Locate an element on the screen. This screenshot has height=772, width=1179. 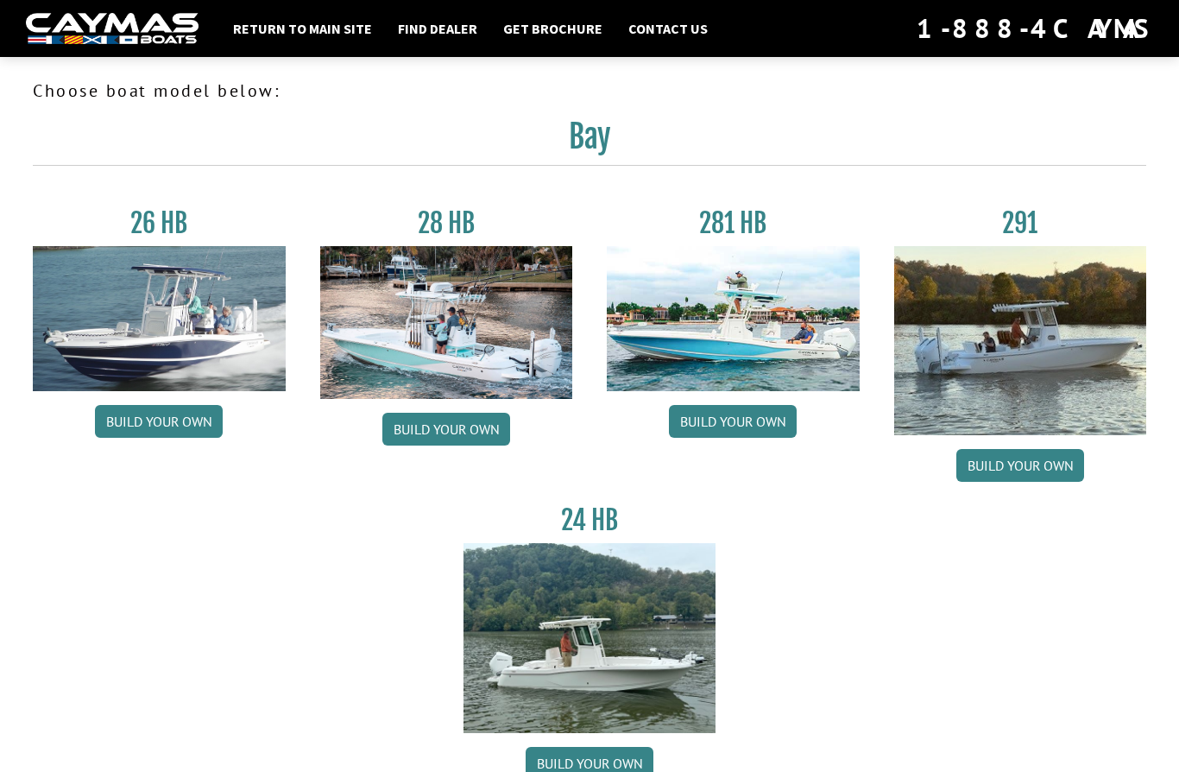
a: Find Dealer is located at coordinates (438, 28).